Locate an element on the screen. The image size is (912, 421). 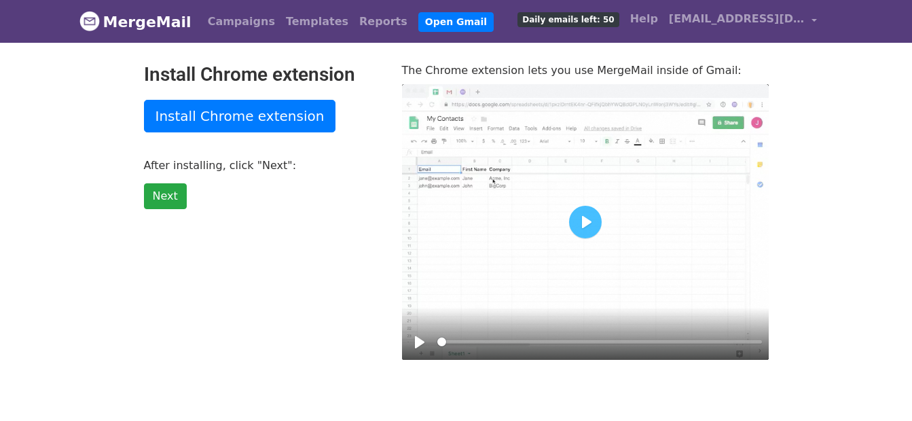
h2: Install Chrome extension is located at coordinates (263, 75).